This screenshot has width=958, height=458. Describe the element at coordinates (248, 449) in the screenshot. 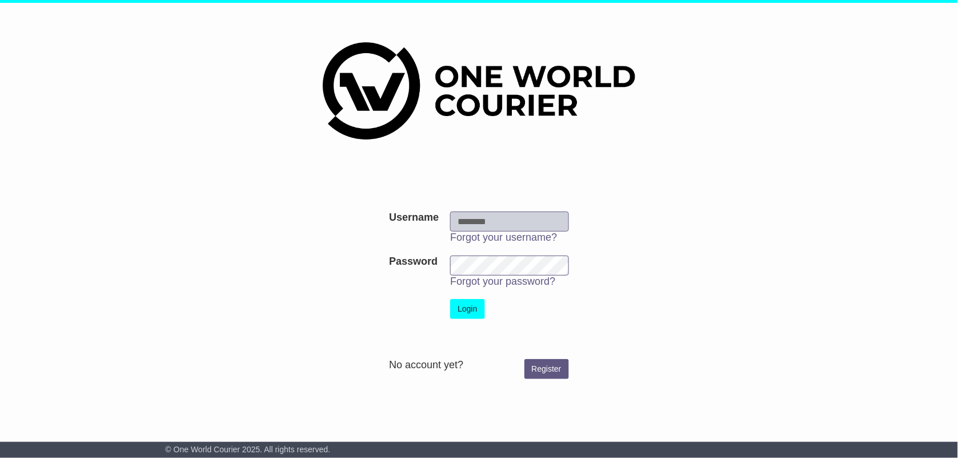

I see `span: © One World Courier 2025. All rights reserved.` at that location.